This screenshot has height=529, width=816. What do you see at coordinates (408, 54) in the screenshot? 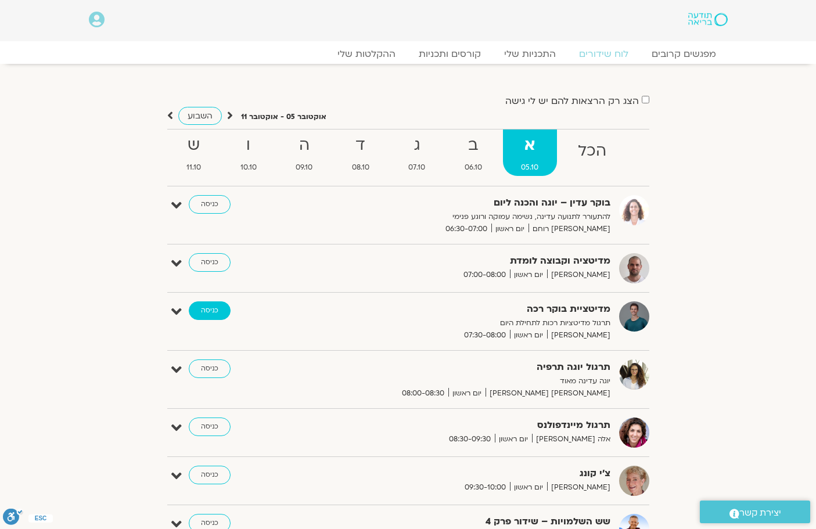
I see `nav: Menu` at bounding box center [408, 54].